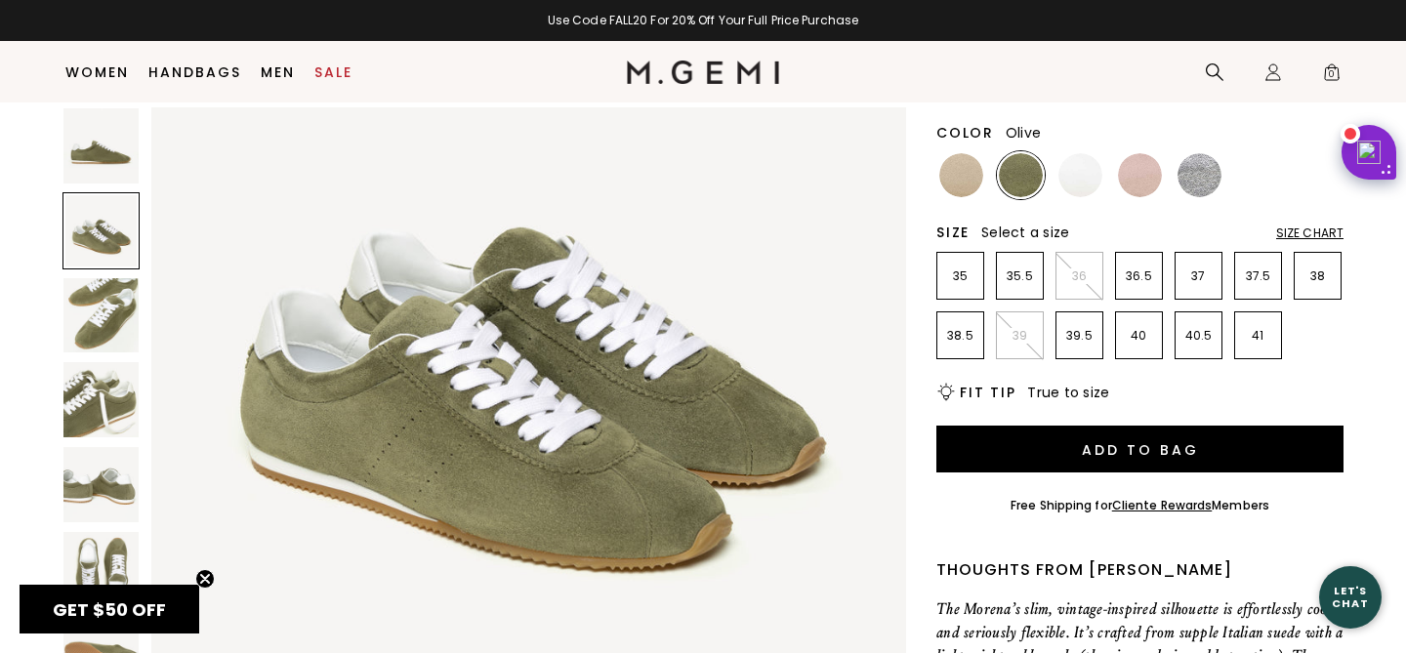  Describe the element at coordinates (1079, 276) in the screenshot. I see `p: 36` at that location.